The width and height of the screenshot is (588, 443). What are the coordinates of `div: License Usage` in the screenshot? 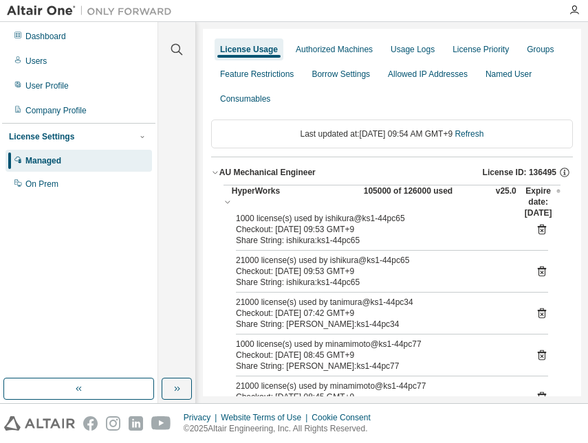 It's located at (249, 50).